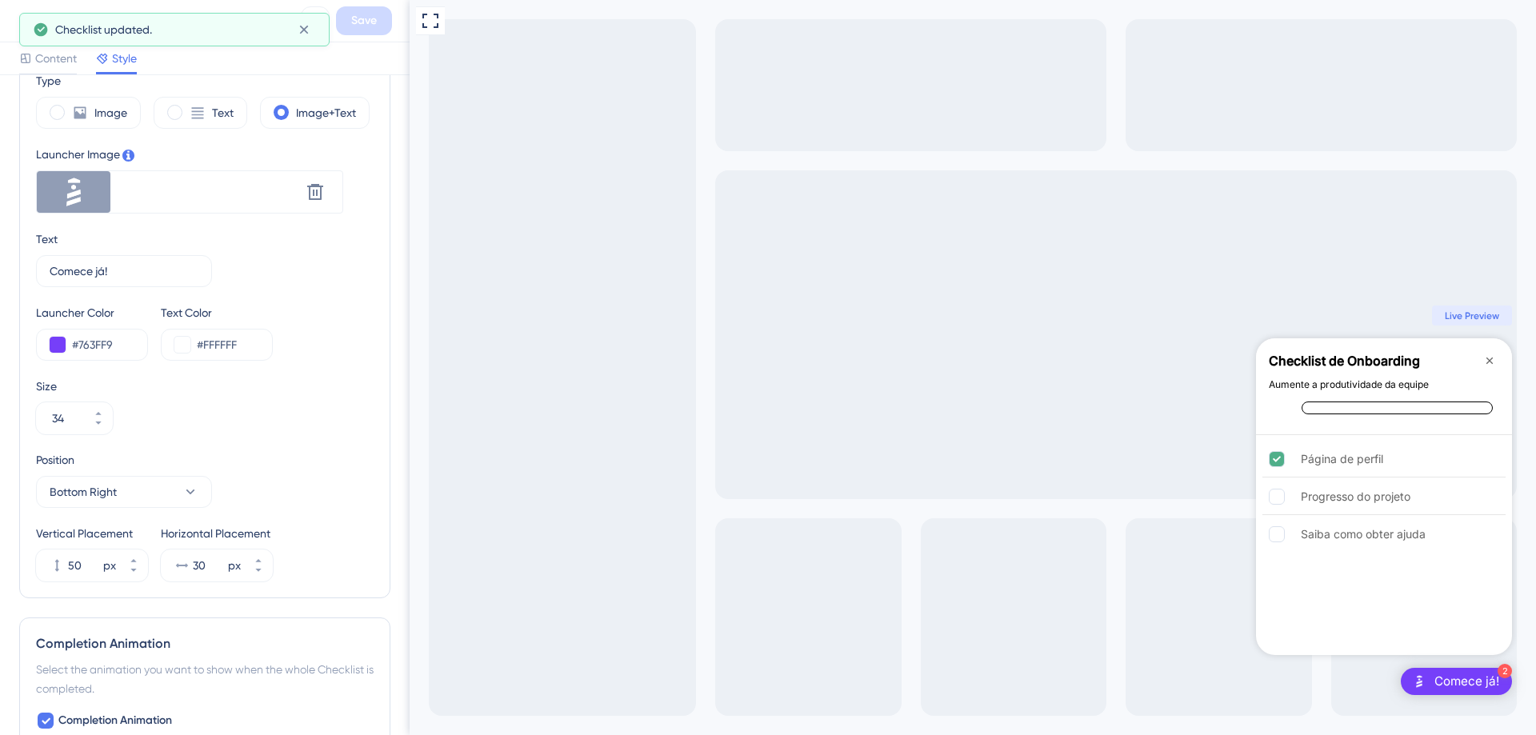  I want to click on span: Live Preview, so click(1063, 316).